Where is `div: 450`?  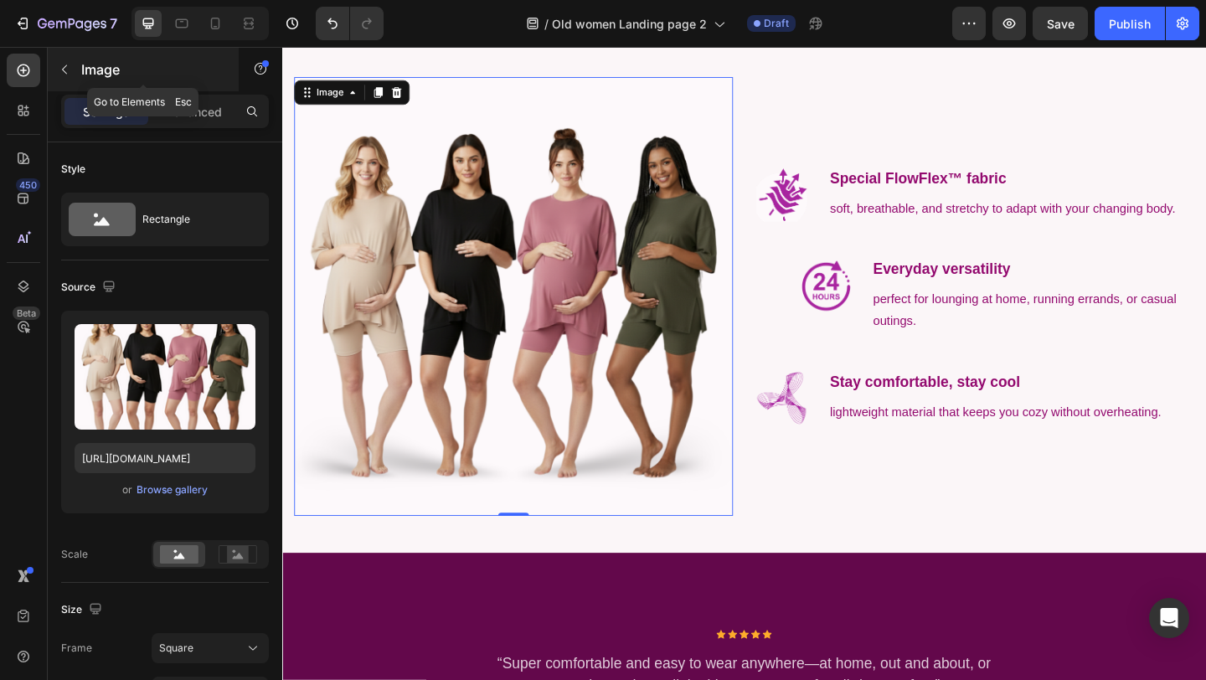
div: 450 is located at coordinates (28, 185).